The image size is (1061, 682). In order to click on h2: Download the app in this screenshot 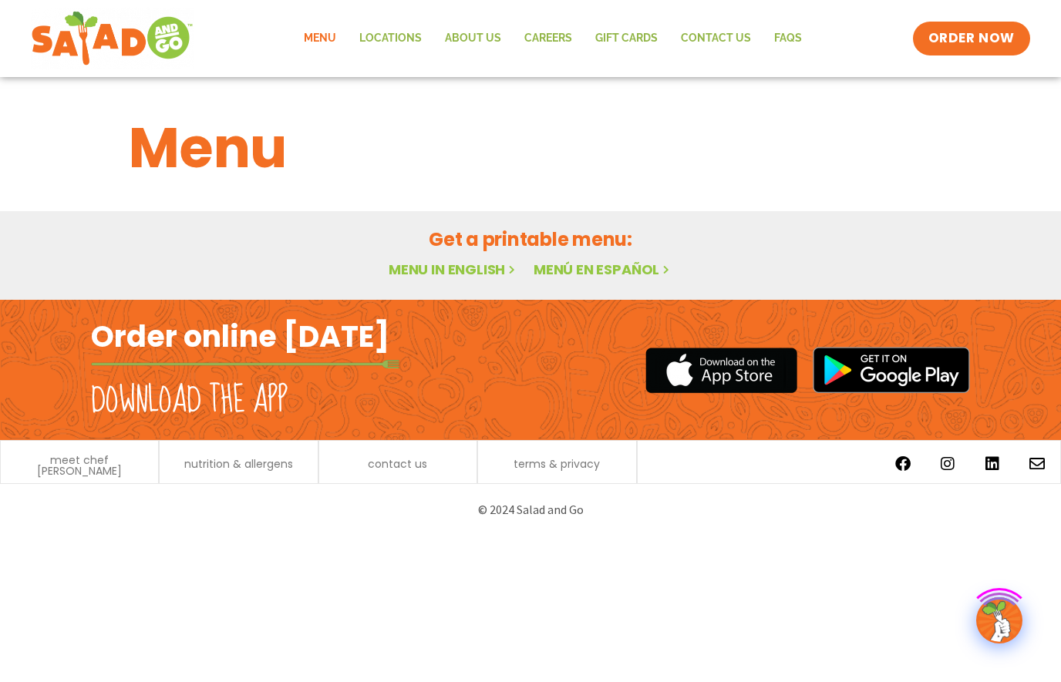, I will do `click(189, 401)`.